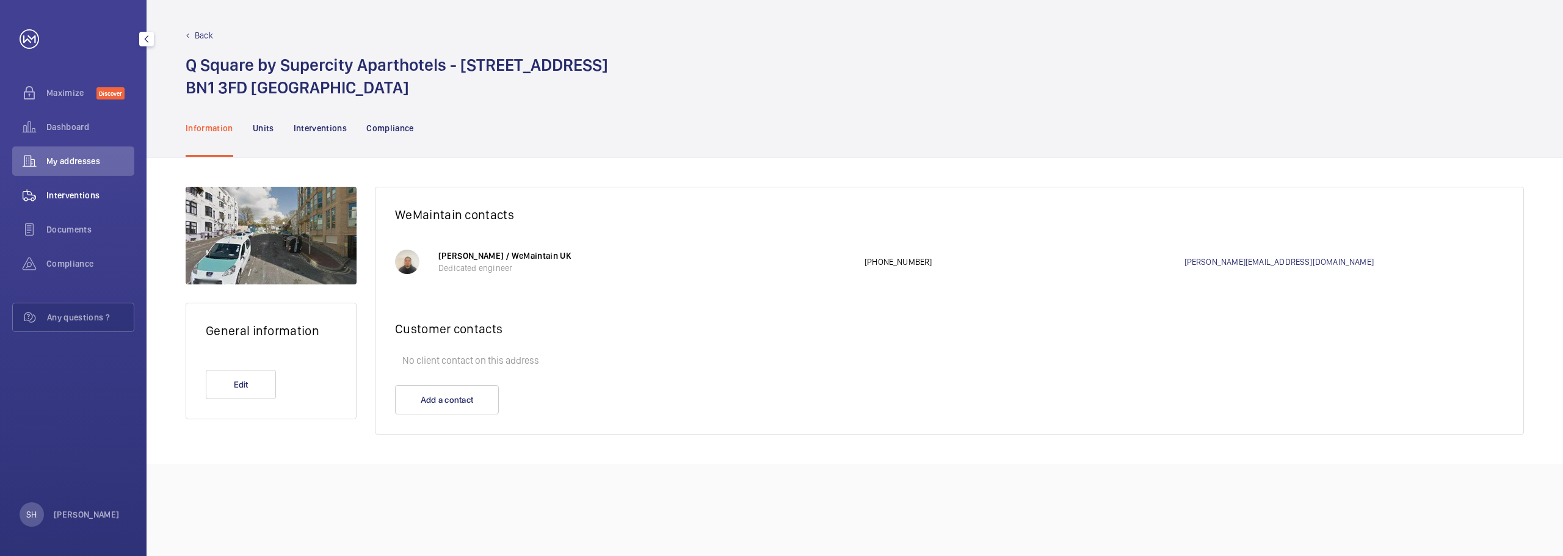 The width and height of the screenshot is (1563, 556). Describe the element at coordinates (71, 93) in the screenshot. I see `span: Maximize` at that location.